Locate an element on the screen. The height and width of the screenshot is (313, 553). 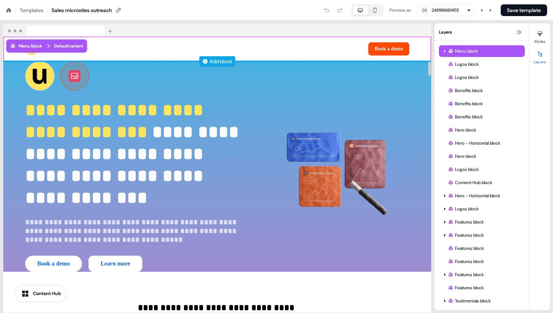
button: Save template is located at coordinates (524, 10).